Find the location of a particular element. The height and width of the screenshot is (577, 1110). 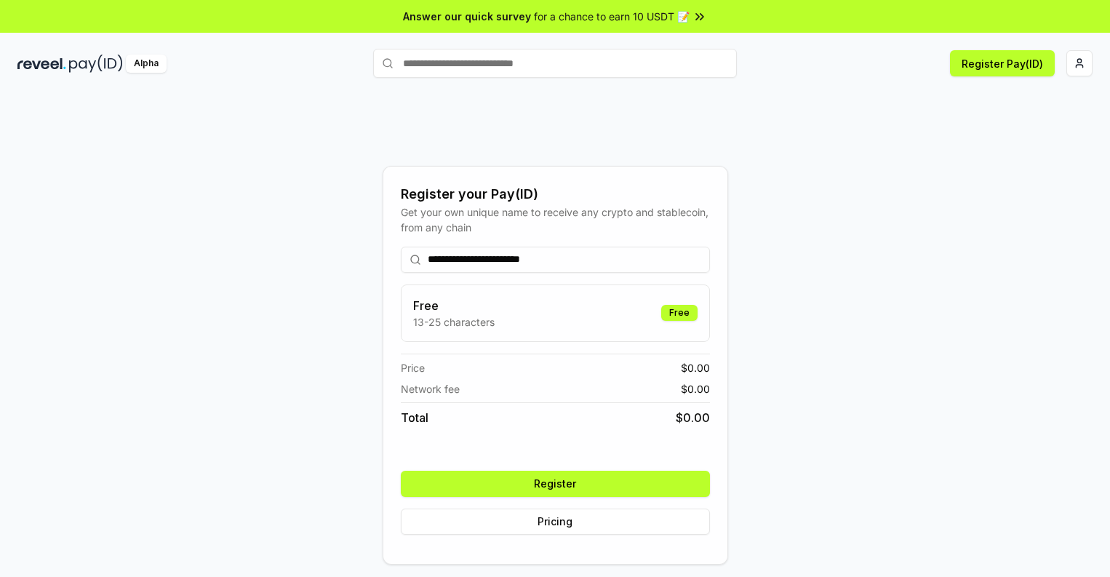

p: 13-25 characters is located at coordinates (454, 321).